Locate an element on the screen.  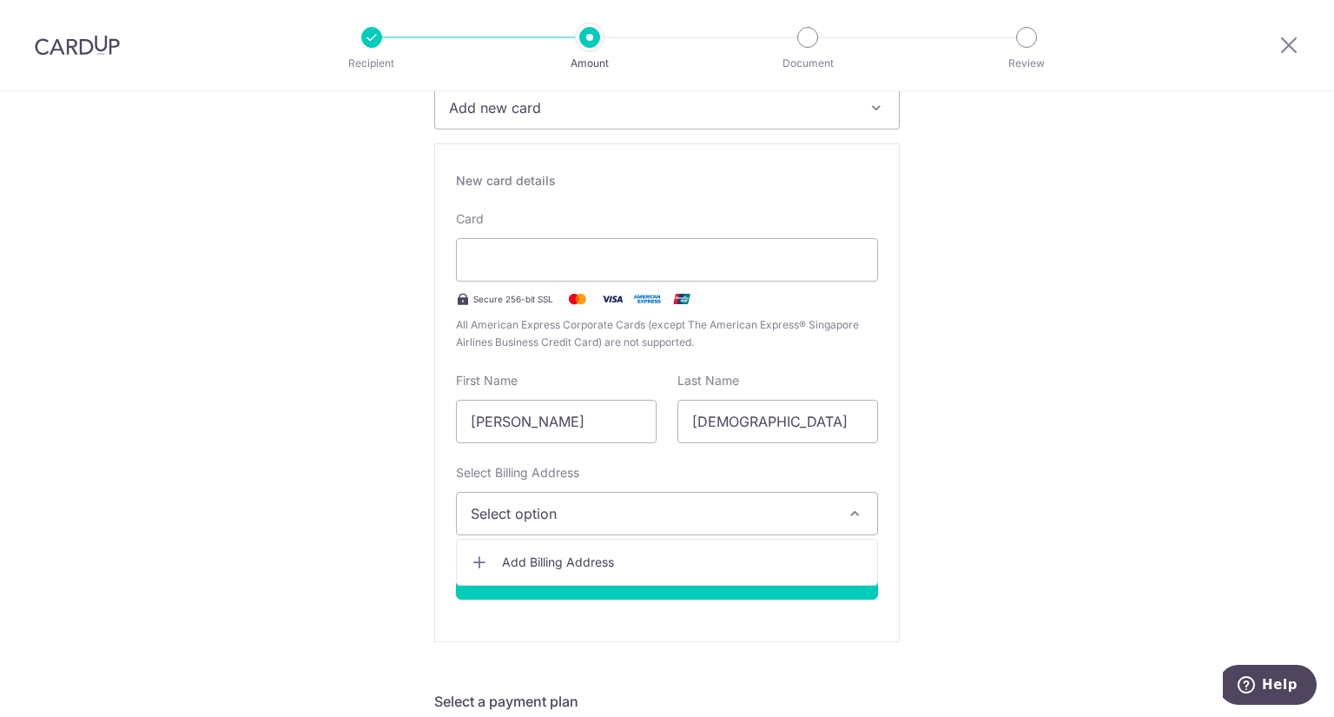
label: First Name is located at coordinates (486, 380).